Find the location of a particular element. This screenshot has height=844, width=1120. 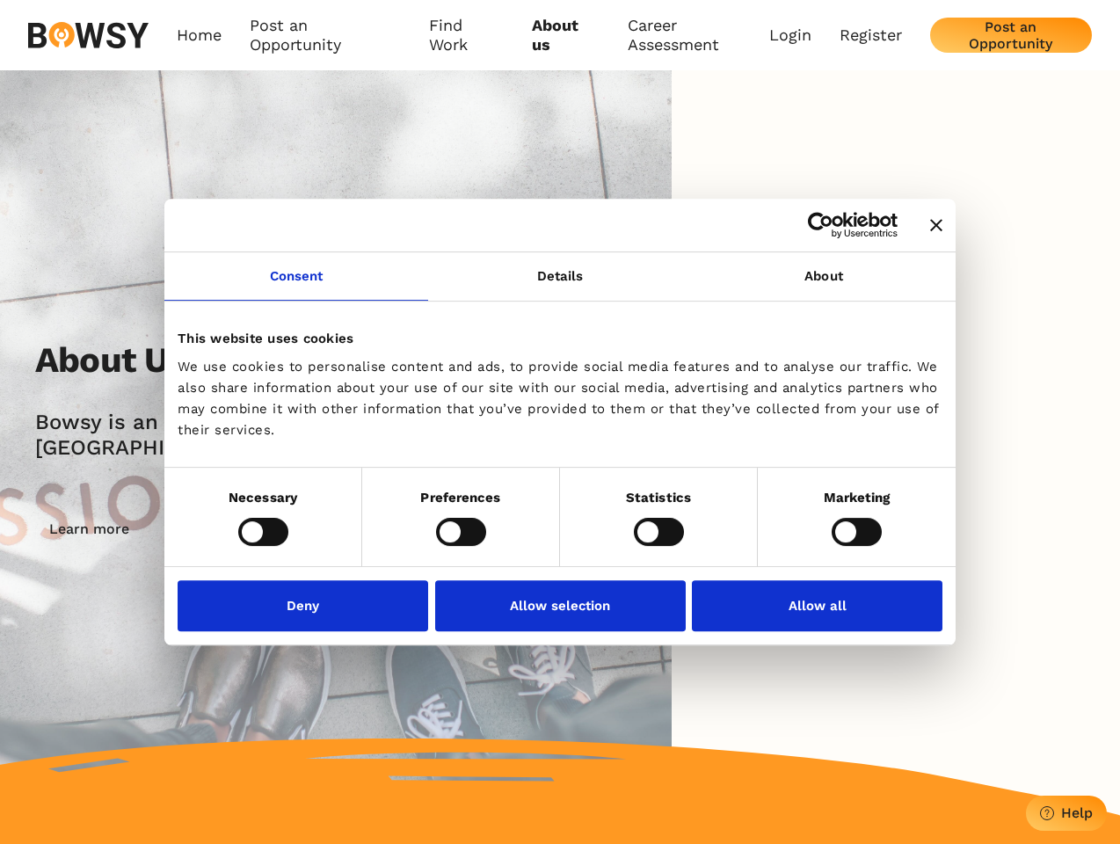

div: We use cookies to personalise content and ads, to provide social media features and to analyse ou... is located at coordinates (560, 398).